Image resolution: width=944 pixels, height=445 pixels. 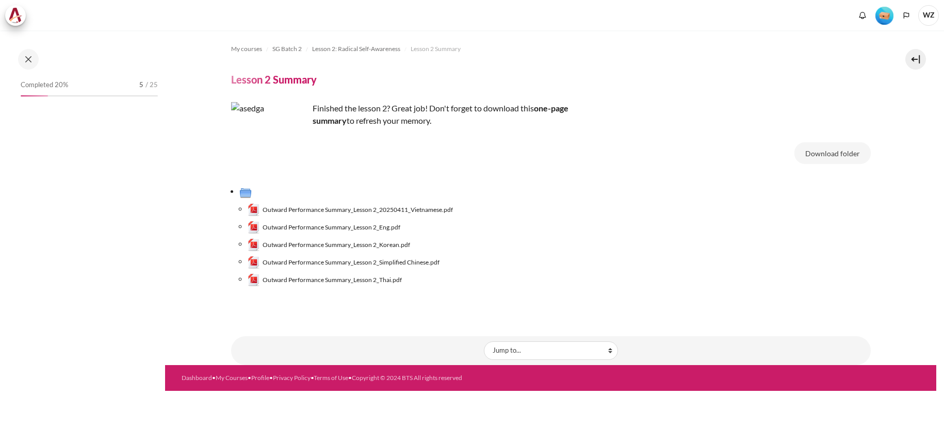 I want to click on a: Copyright © 2024 BTS All rights reserved, so click(x=407, y=378).